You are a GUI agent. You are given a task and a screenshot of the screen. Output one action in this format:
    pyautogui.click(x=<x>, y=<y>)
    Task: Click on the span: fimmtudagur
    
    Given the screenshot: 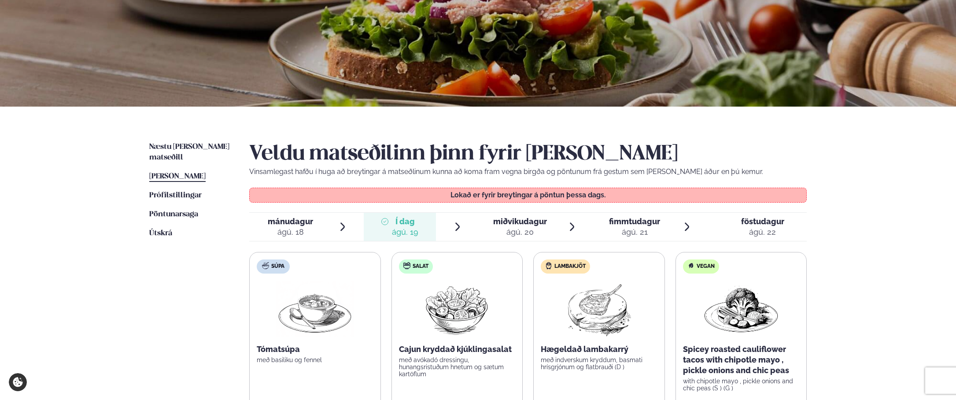 What is the action you would take?
    pyautogui.click(x=635, y=221)
    